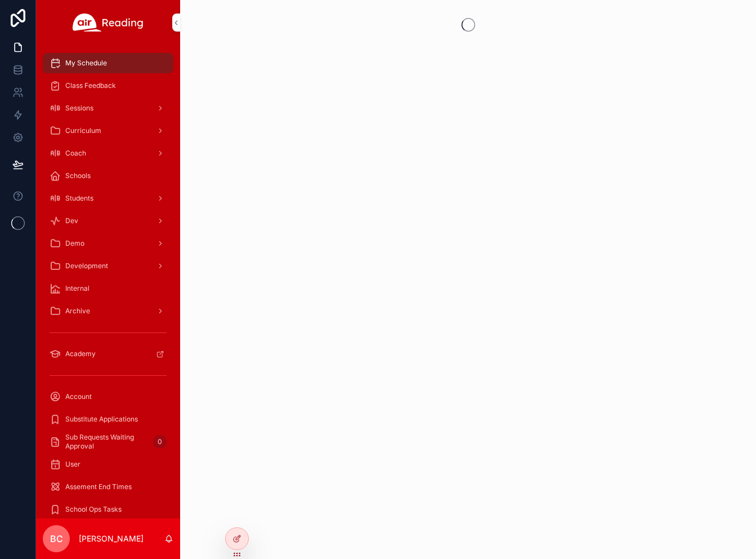 Image resolution: width=756 pixels, height=559 pixels. I want to click on a: Class Feedback, so click(108, 86).